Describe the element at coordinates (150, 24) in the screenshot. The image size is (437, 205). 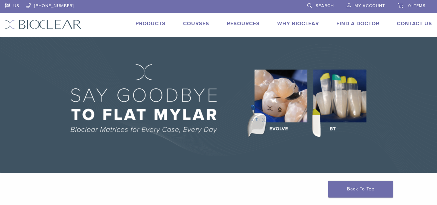
I see `a: Products` at that location.